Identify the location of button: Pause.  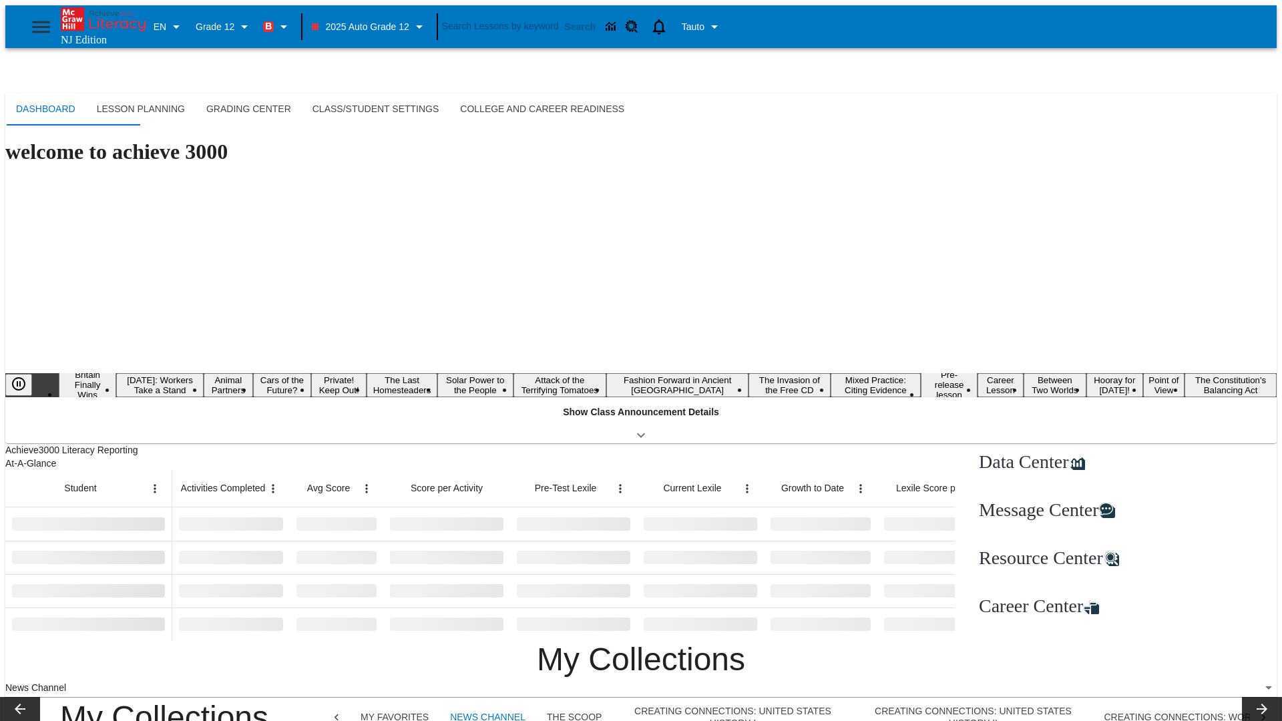
(19, 385).